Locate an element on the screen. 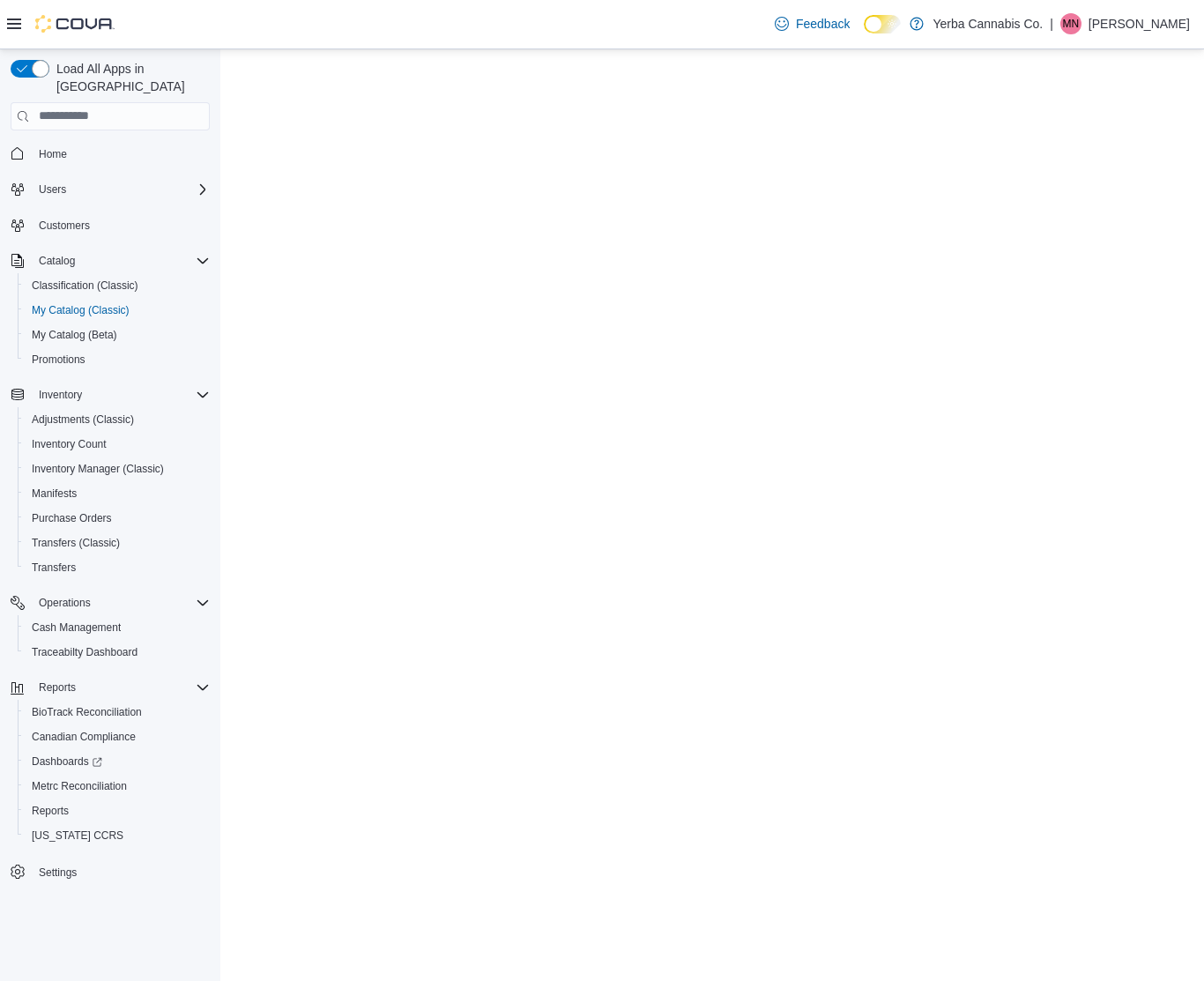  button: Metrc Reconciliation is located at coordinates (117, 786).